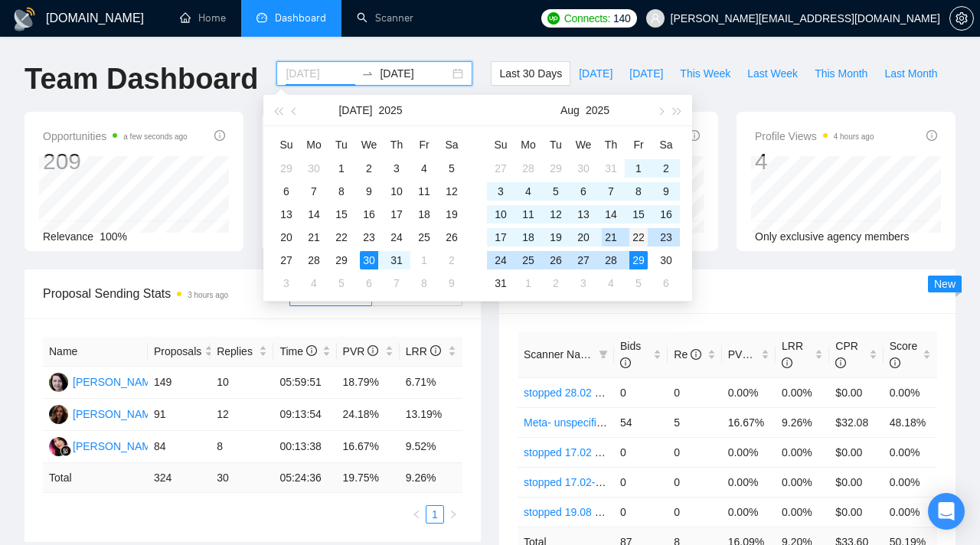 Image resolution: width=980 pixels, height=545 pixels. What do you see at coordinates (286, 237) in the screenshot?
I see `td: 2025-07-20` at bounding box center [286, 237].